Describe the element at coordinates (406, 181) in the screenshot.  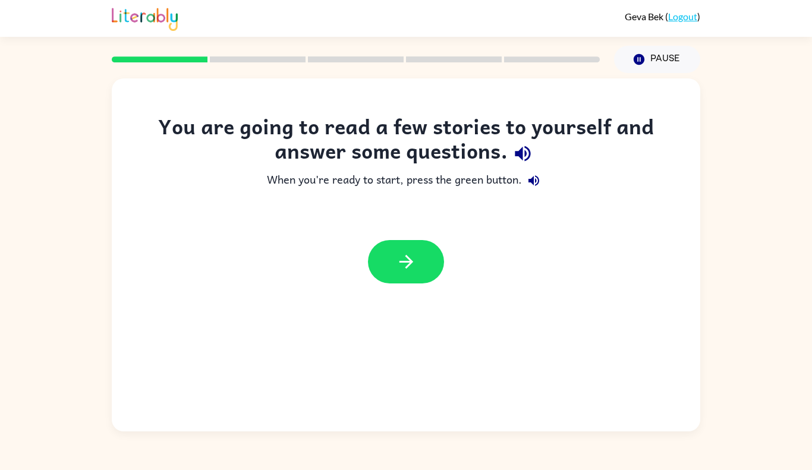
I see `div: When you're ready to start, press the green button.` at that location.